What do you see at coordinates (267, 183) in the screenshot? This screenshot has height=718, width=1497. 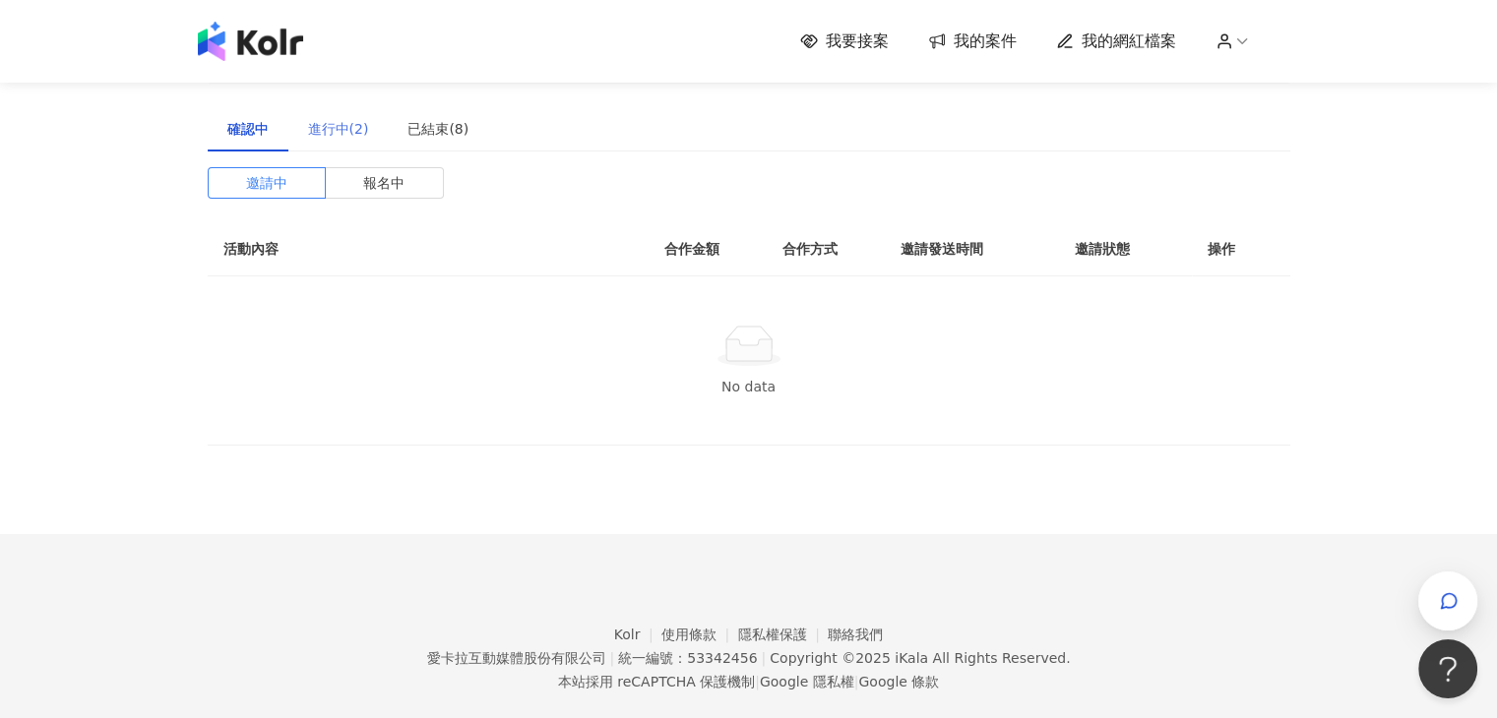 I see `span: 邀請中` at bounding box center [267, 183].